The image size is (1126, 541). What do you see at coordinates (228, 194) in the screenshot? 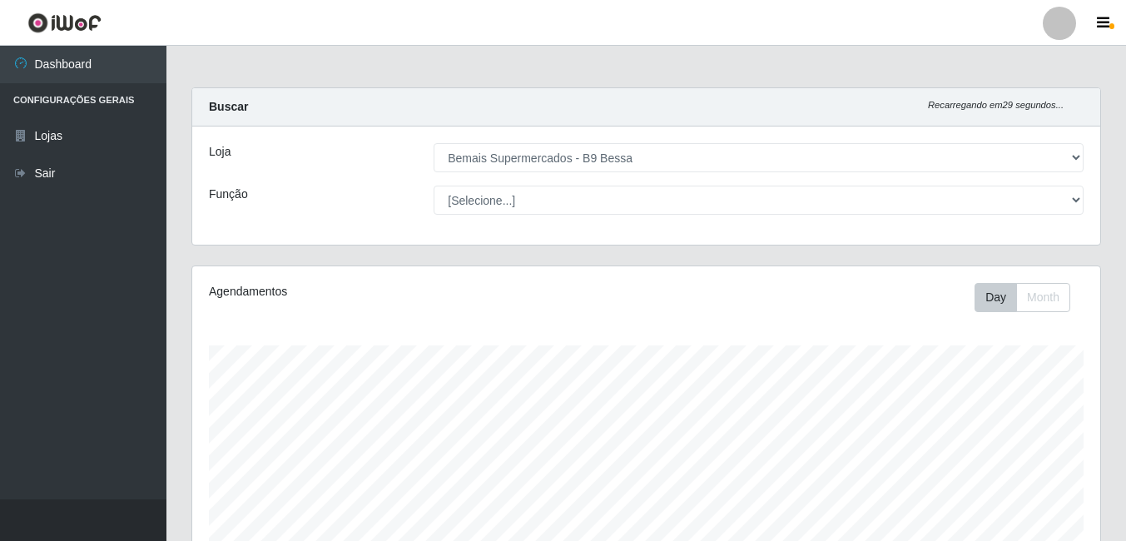
I see `label: Função` at bounding box center [228, 194].